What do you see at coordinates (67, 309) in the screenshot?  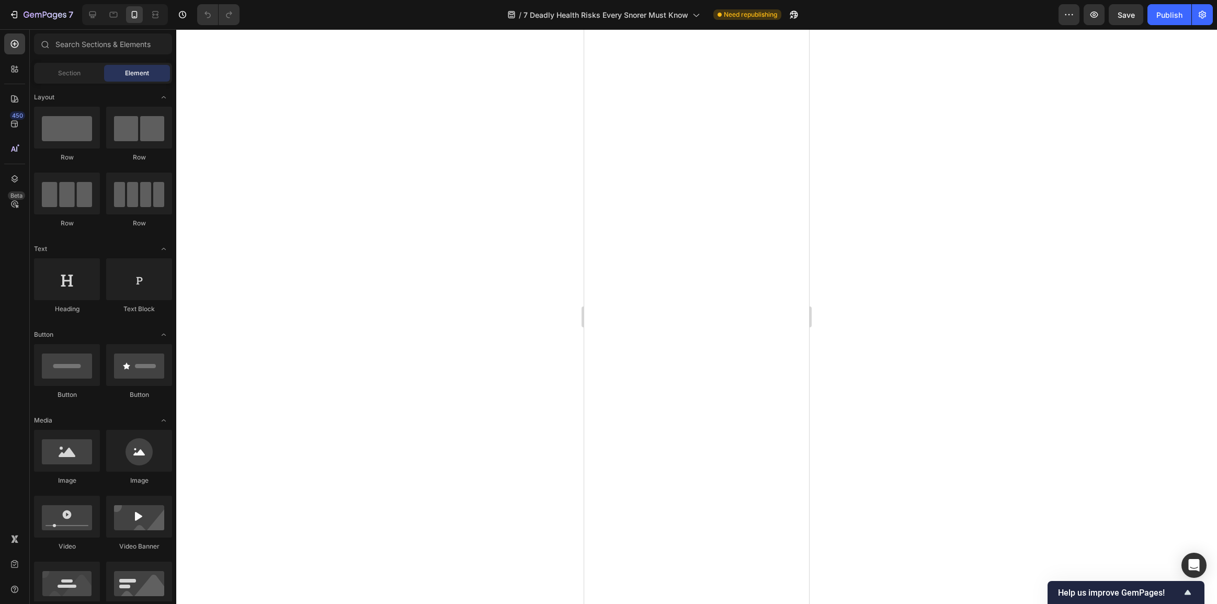 I see `div: Heading` at bounding box center [67, 309].